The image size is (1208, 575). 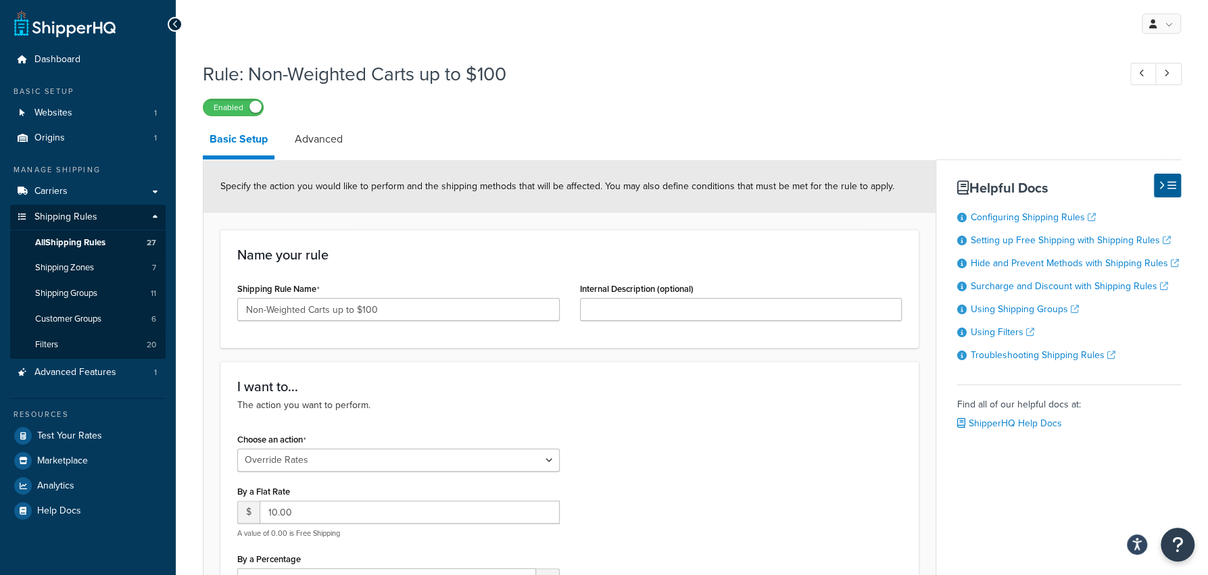 What do you see at coordinates (654, 74) in the screenshot?
I see `h1: Rule: Non-Weighted Carts up to $100` at bounding box center [654, 74].